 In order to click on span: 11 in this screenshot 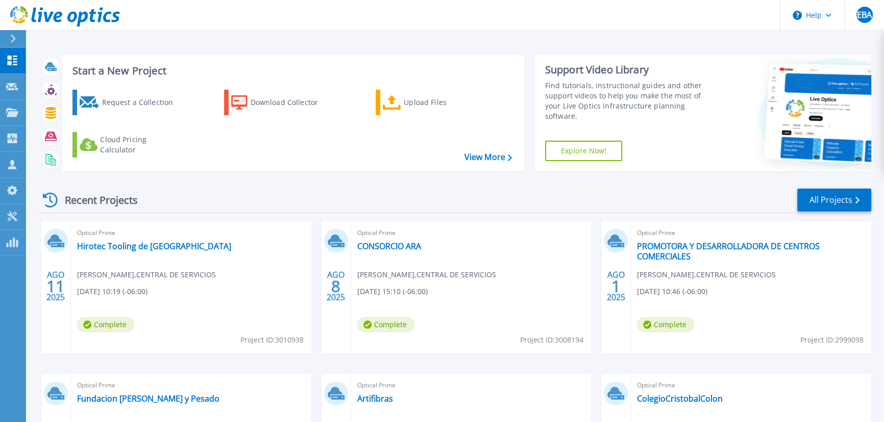, I will do `click(56, 286)`.